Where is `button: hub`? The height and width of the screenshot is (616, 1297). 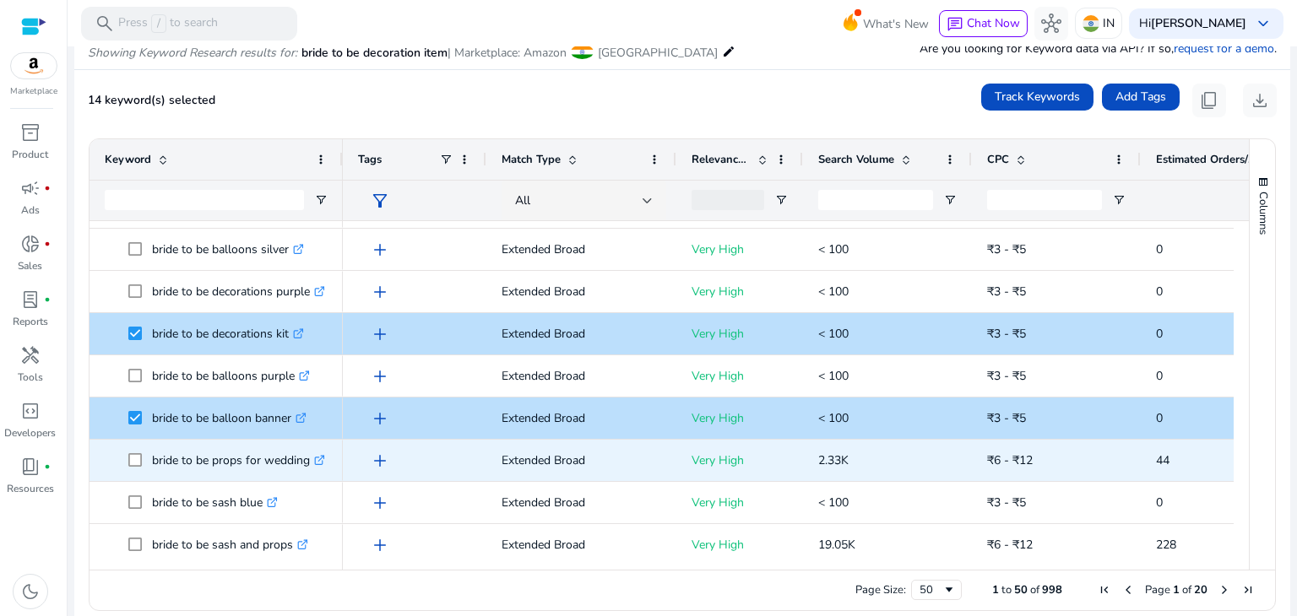
button: hub is located at coordinates (1051, 24).